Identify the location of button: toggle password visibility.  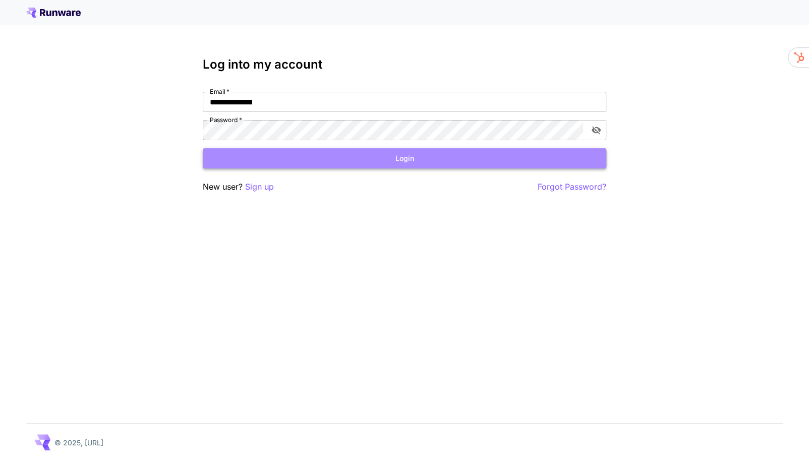
(596, 130).